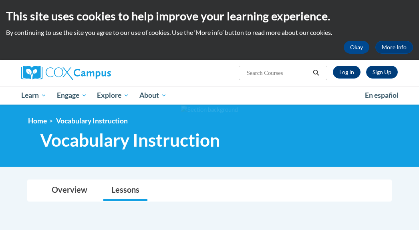  What do you see at coordinates (153, 95) in the screenshot?
I see `a: About` at bounding box center [153, 95].